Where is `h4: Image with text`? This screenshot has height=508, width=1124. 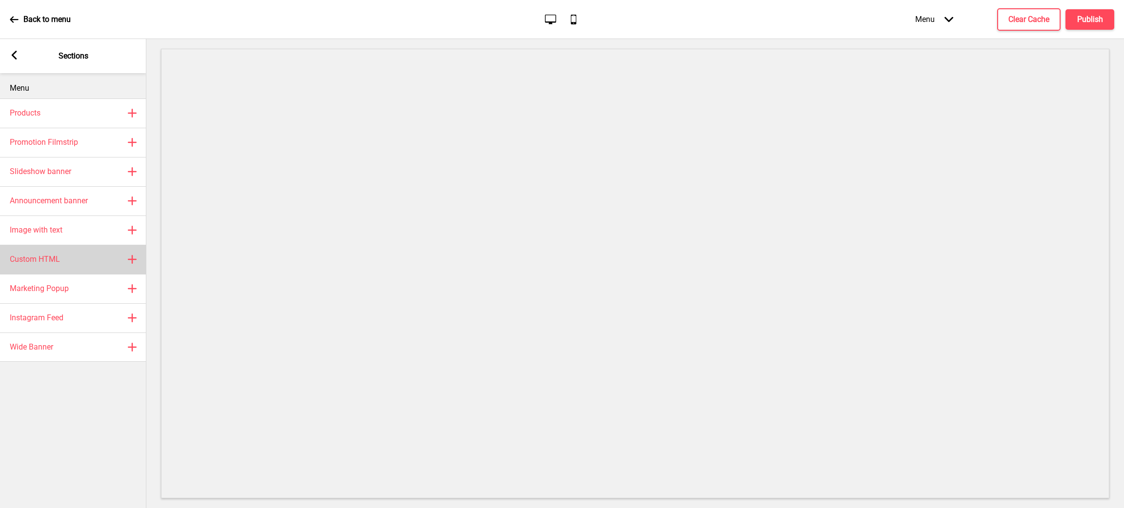
h4: Image with text is located at coordinates (36, 230).